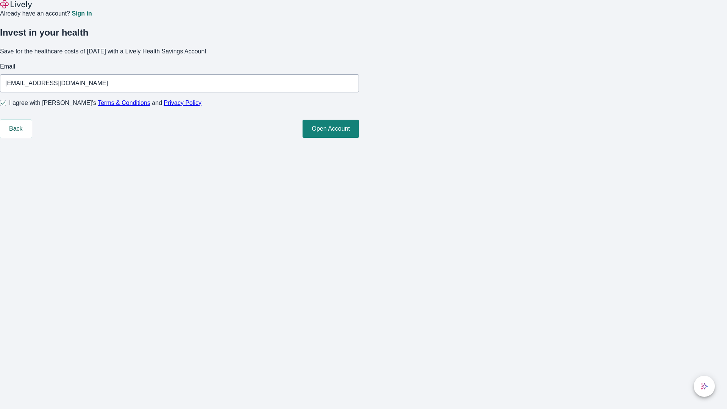 The height and width of the screenshot is (409, 727). Describe the element at coordinates (124, 103) in the screenshot. I see `a: Terms & Conditions` at that location.